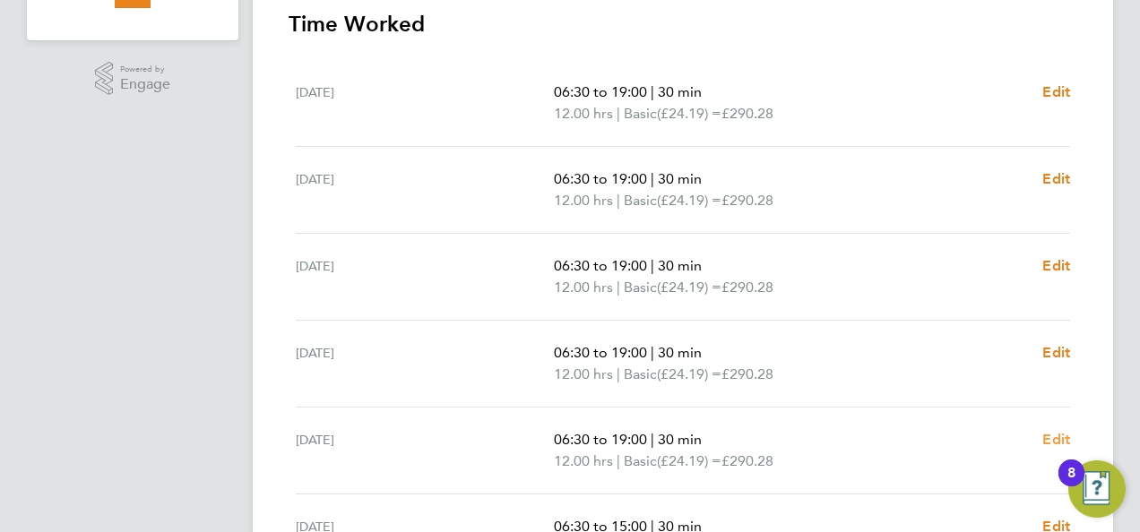  I want to click on span: Powered by, so click(145, 69).